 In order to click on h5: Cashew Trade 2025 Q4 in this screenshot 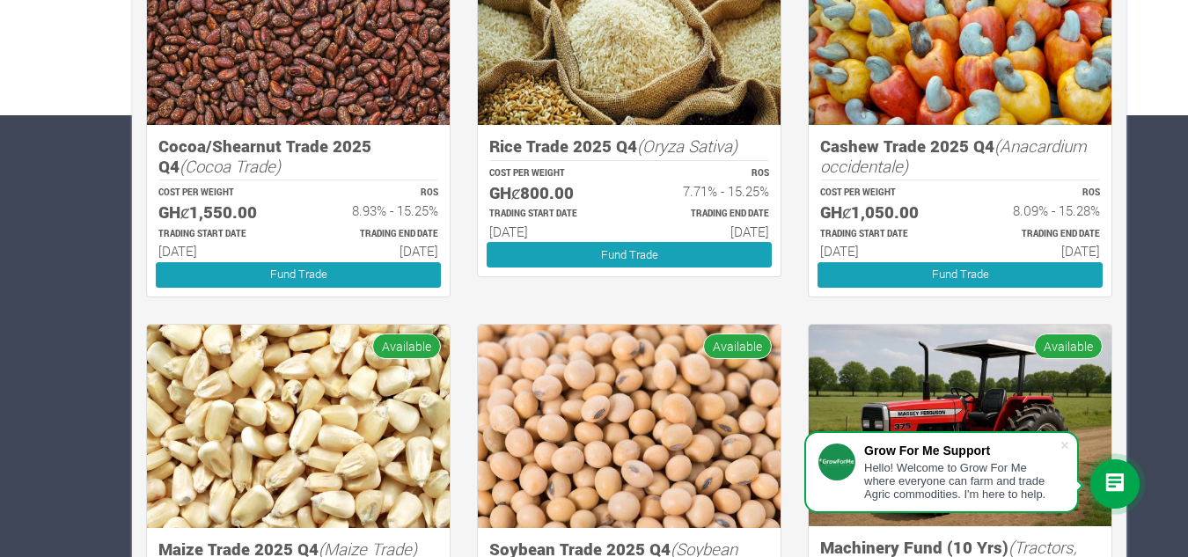, I will do `click(960, 156)`.